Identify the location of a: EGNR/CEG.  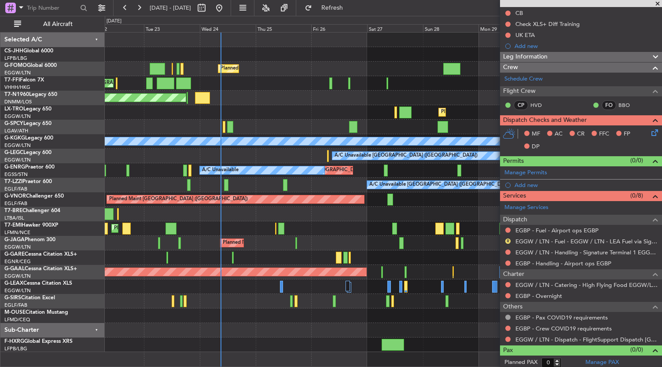
(18, 261).